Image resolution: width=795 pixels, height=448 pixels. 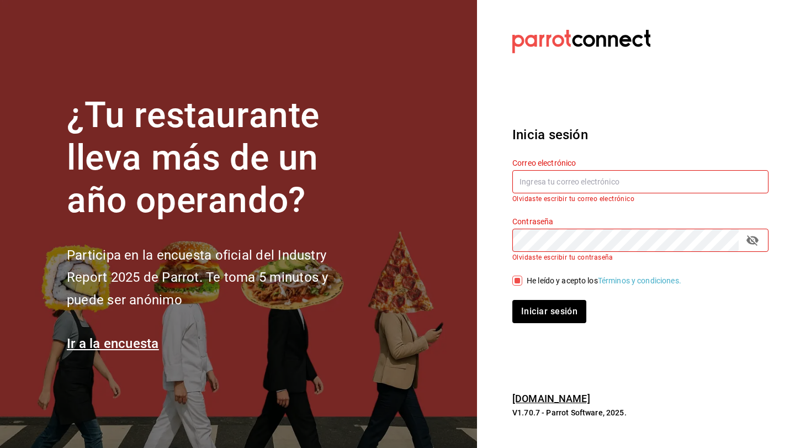 What do you see at coordinates (604, 280) in the screenshot?
I see `div: He leído y acepto los` at bounding box center [604, 280].